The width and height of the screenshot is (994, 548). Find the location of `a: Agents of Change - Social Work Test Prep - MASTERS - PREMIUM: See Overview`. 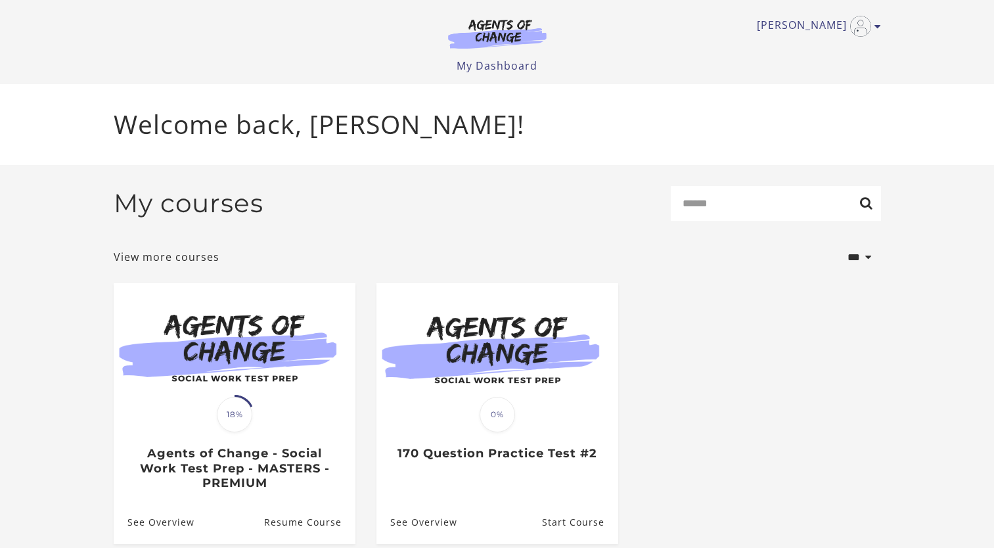

a: Agents of Change - Social Work Test Prep - MASTERS - PREMIUM: See Overview is located at coordinates (154, 522).